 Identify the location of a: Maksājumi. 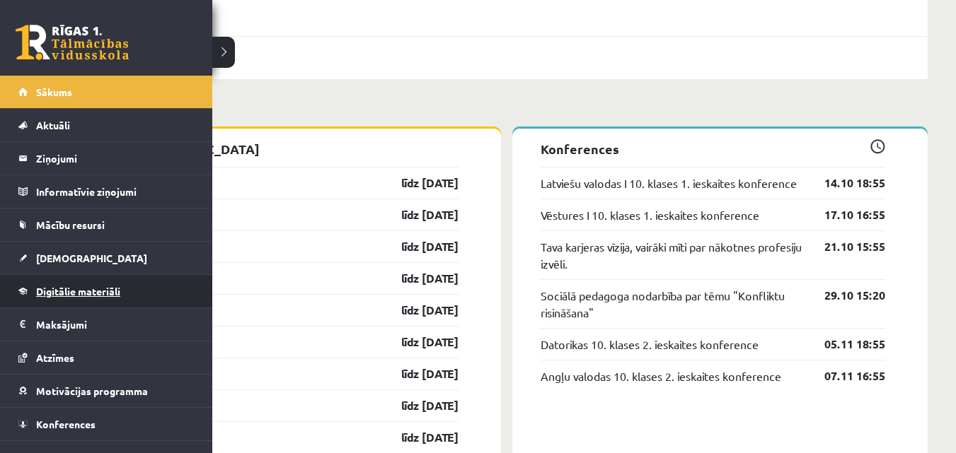
(106, 325).